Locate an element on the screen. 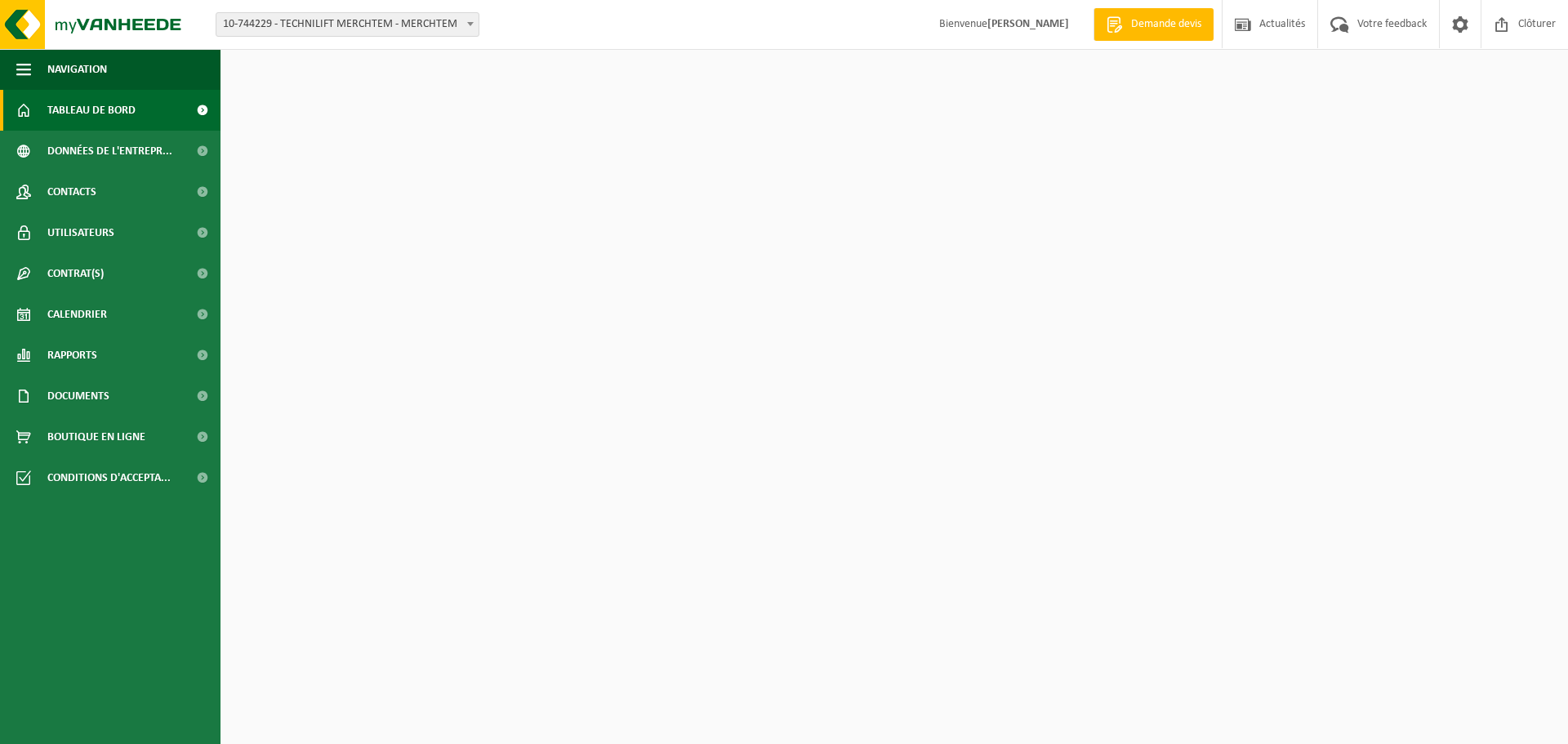 This screenshot has height=744, width=1568. span: Boutique en ligne is located at coordinates (96, 437).